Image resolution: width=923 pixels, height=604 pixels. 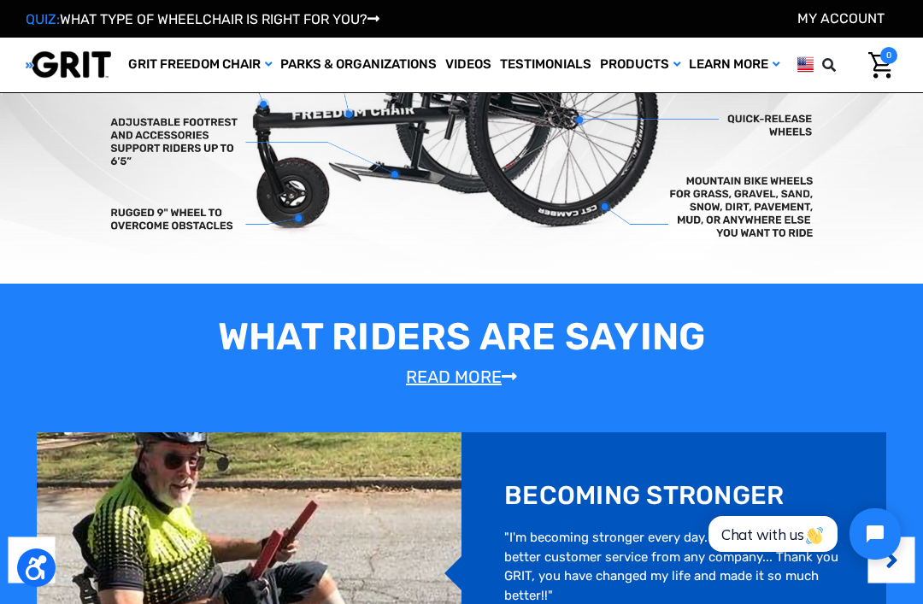 What do you see at coordinates (358, 65) in the screenshot?
I see `a: Parks & Organizations` at bounding box center [358, 65].